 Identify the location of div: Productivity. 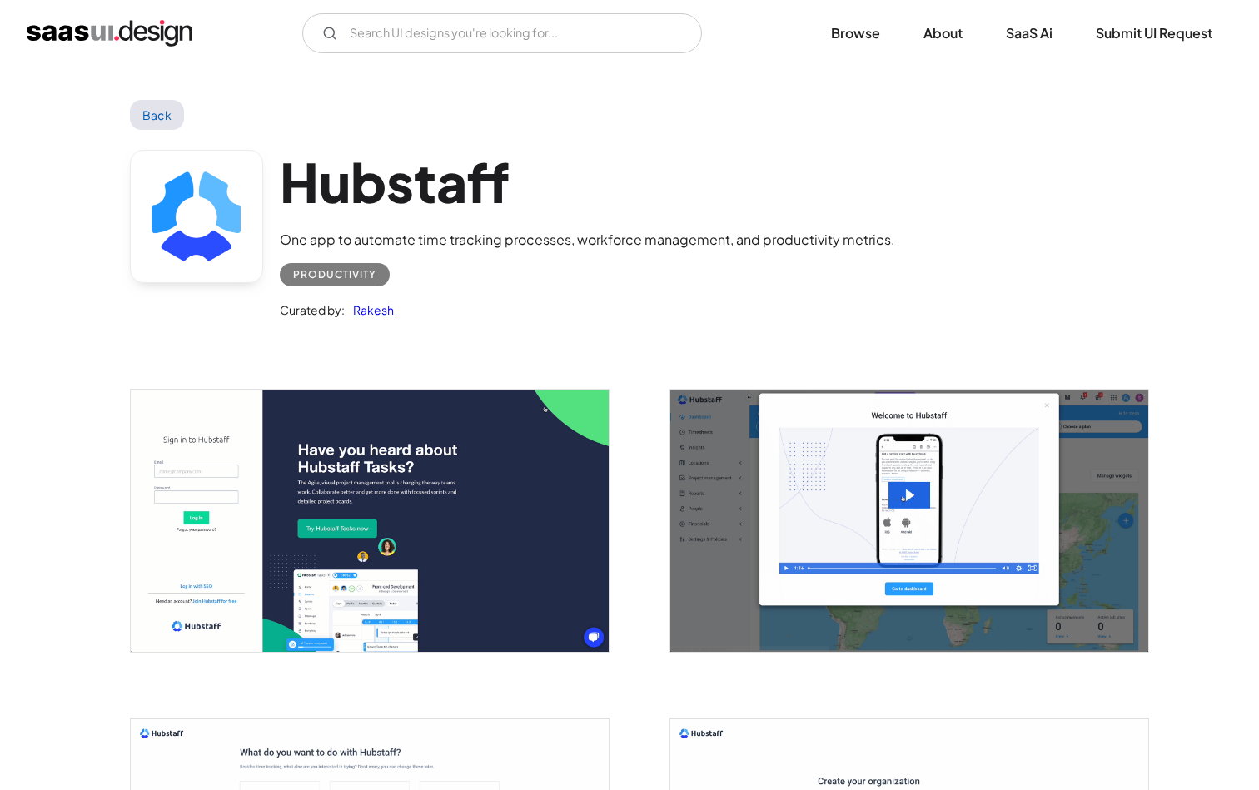
(335, 275).